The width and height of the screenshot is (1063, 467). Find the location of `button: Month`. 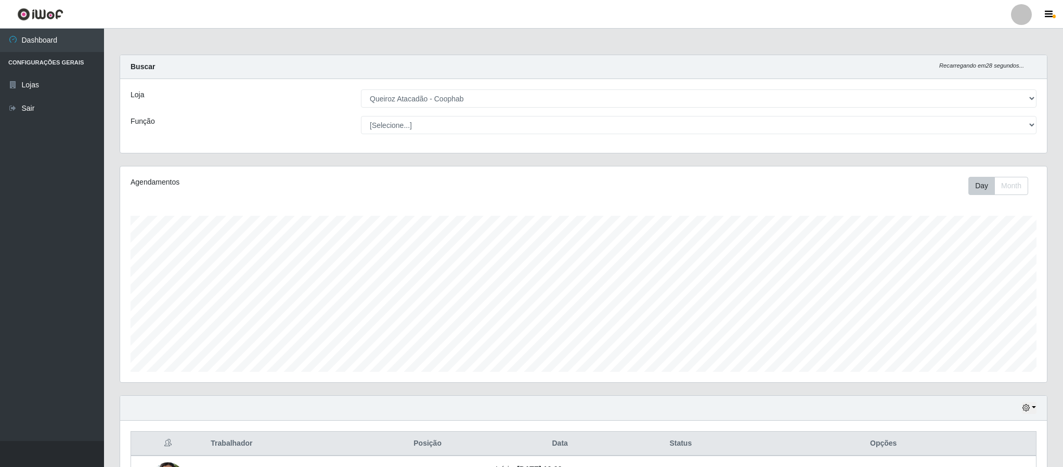

button: Month is located at coordinates (1011, 186).